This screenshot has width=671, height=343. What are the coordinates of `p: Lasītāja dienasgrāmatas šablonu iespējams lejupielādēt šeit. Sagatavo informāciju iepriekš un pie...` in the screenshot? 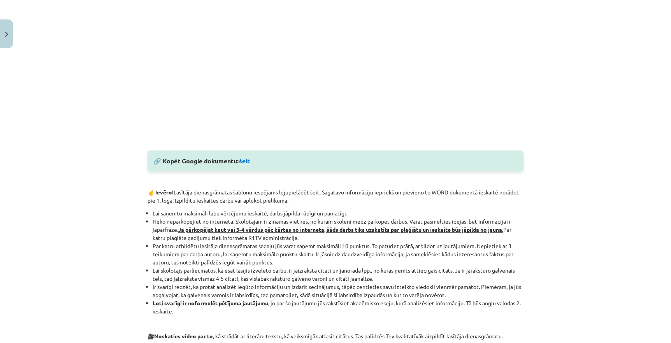 It's located at (335, 196).